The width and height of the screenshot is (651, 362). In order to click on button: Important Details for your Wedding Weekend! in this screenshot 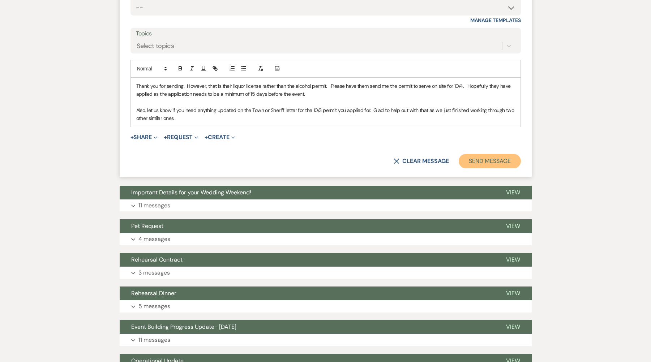, I will do `click(307, 193)`.